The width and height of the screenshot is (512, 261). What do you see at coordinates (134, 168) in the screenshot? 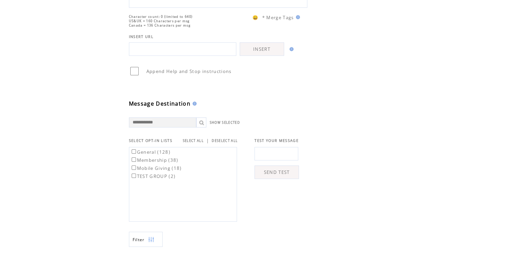
I see `input: Mobile Giving (18)` at bounding box center [134, 168].